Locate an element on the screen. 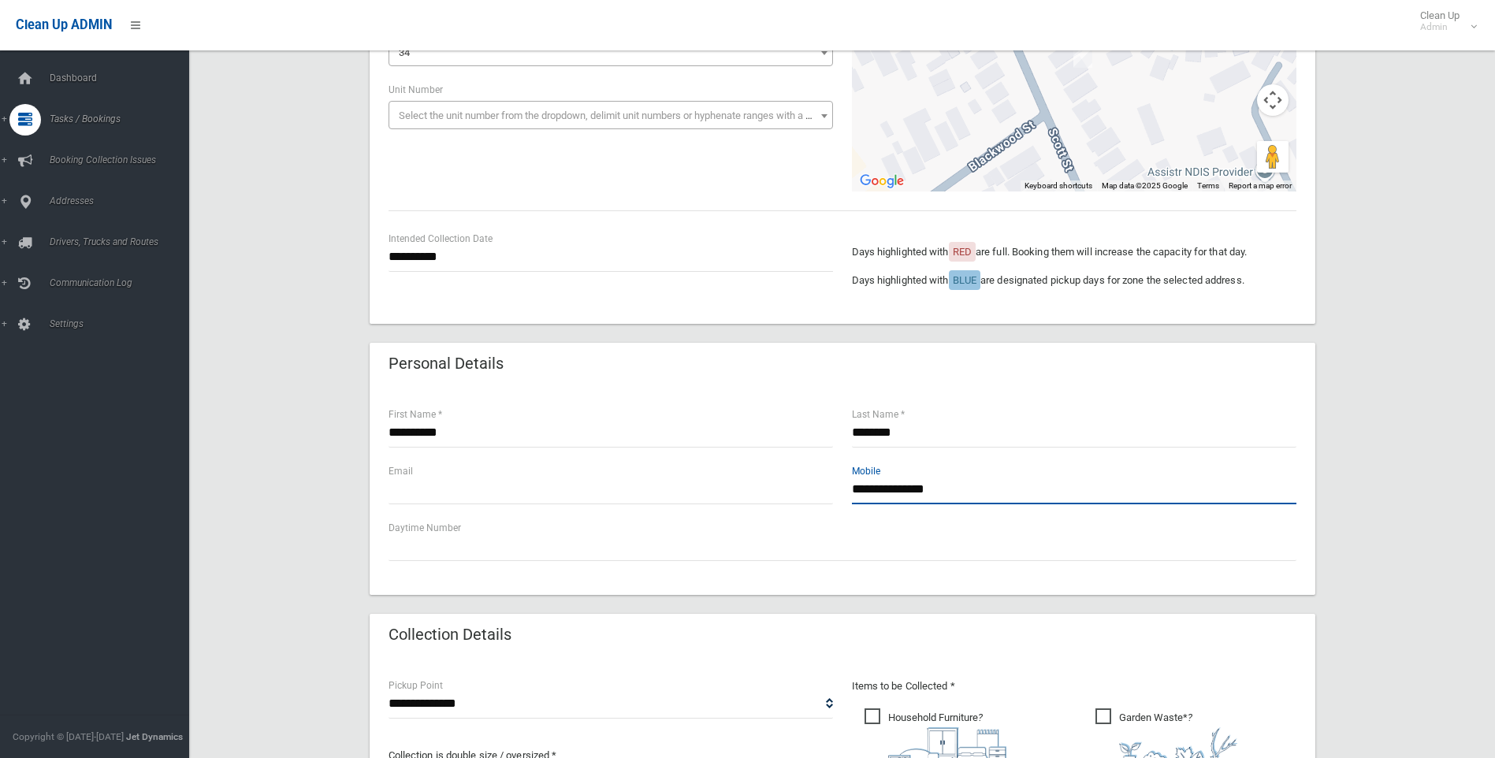 The image size is (1495, 758). span: Select the unit number from the dropdown, delimit unit numbers or hyphenate ranges with a comma is located at coordinates (619, 115).